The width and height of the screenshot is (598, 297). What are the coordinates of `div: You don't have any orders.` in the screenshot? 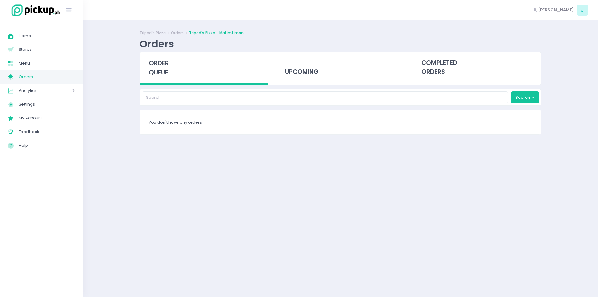 It's located at (340, 122).